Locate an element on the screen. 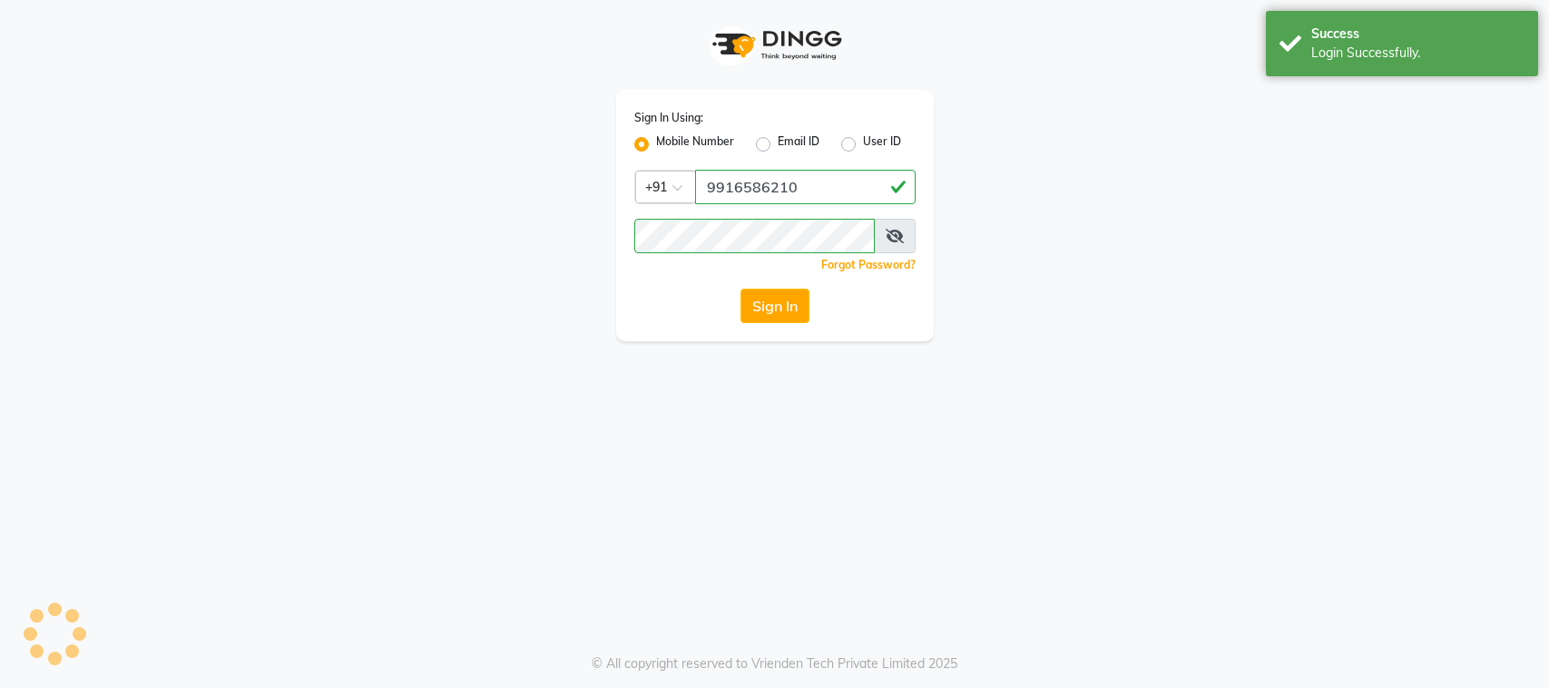  label: Mobile Number is located at coordinates (695, 144).